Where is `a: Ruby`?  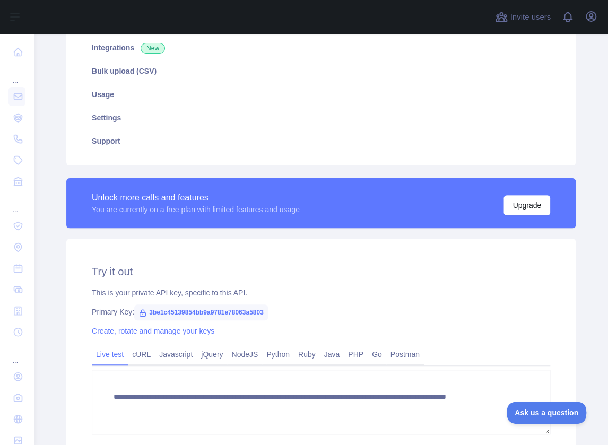 a: Ruby is located at coordinates (307, 355).